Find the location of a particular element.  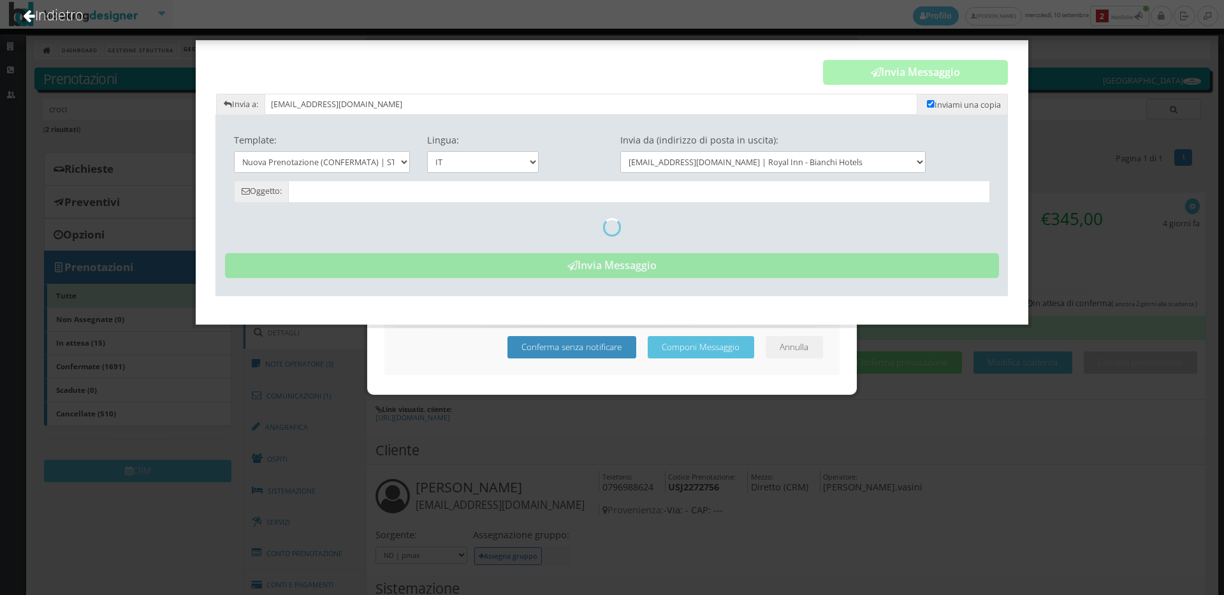

h4: Template: is located at coordinates (322, 140).